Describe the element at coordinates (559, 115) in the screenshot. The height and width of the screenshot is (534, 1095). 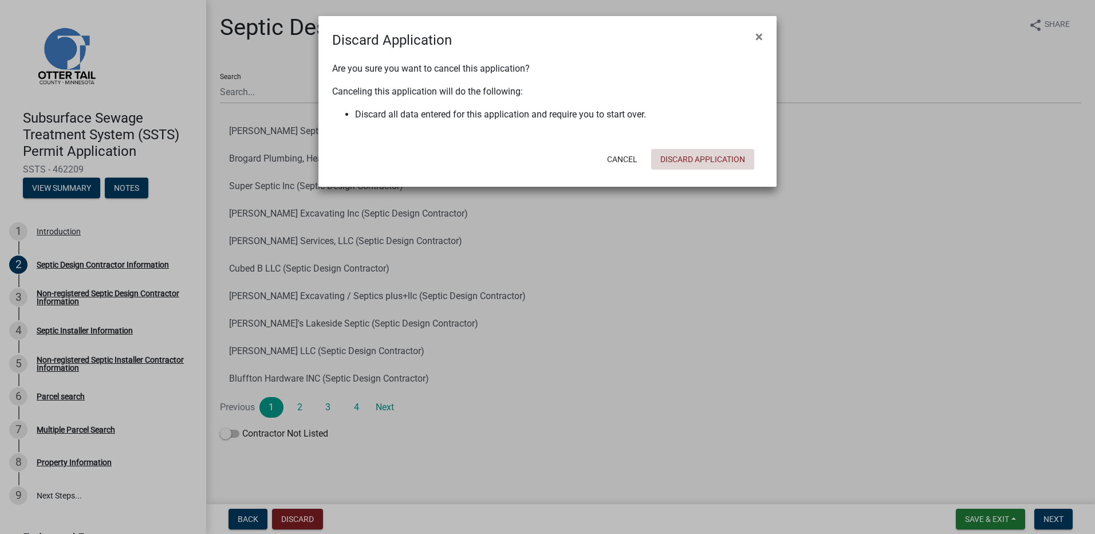
I see `li: Discard all data entered for this application and require you to start over.` at that location.